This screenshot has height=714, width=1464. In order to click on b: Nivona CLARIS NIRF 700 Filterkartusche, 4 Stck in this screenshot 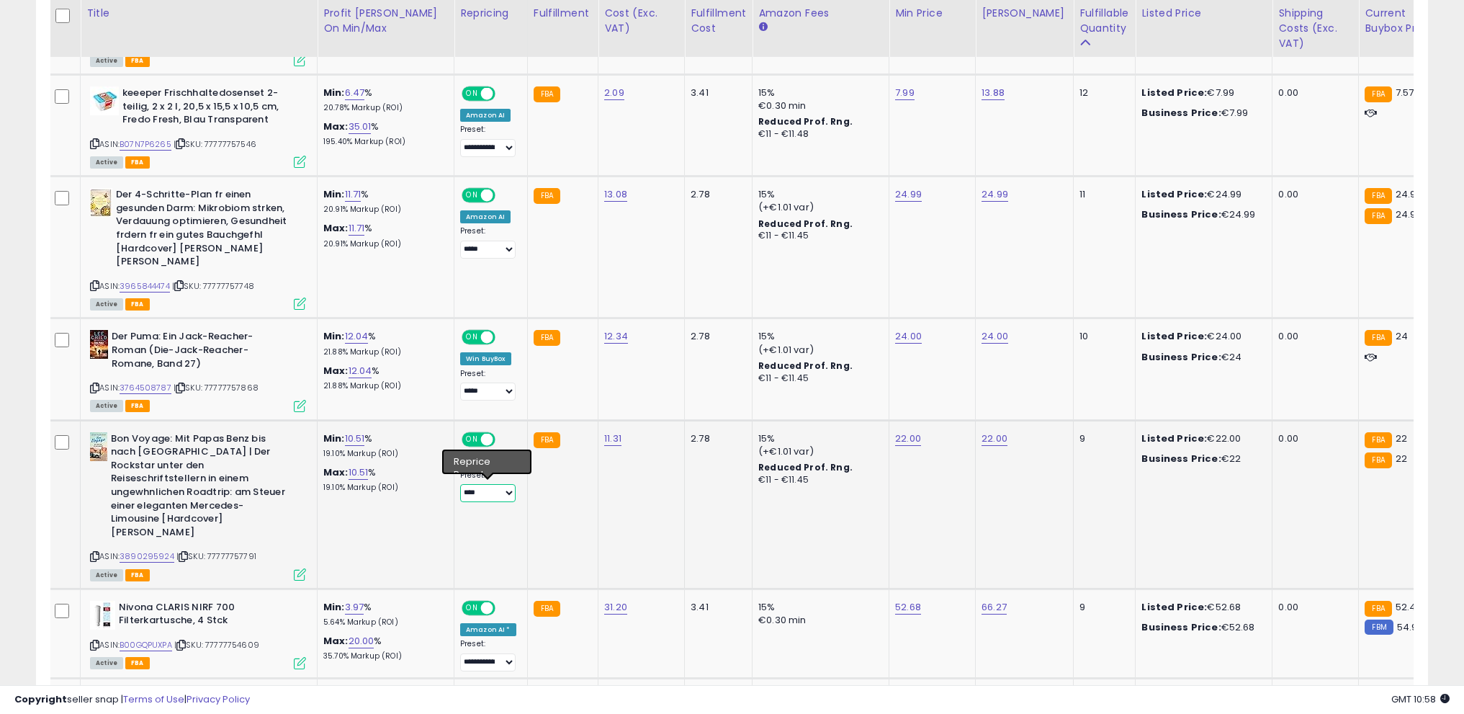, I will do `click(206, 616)`.